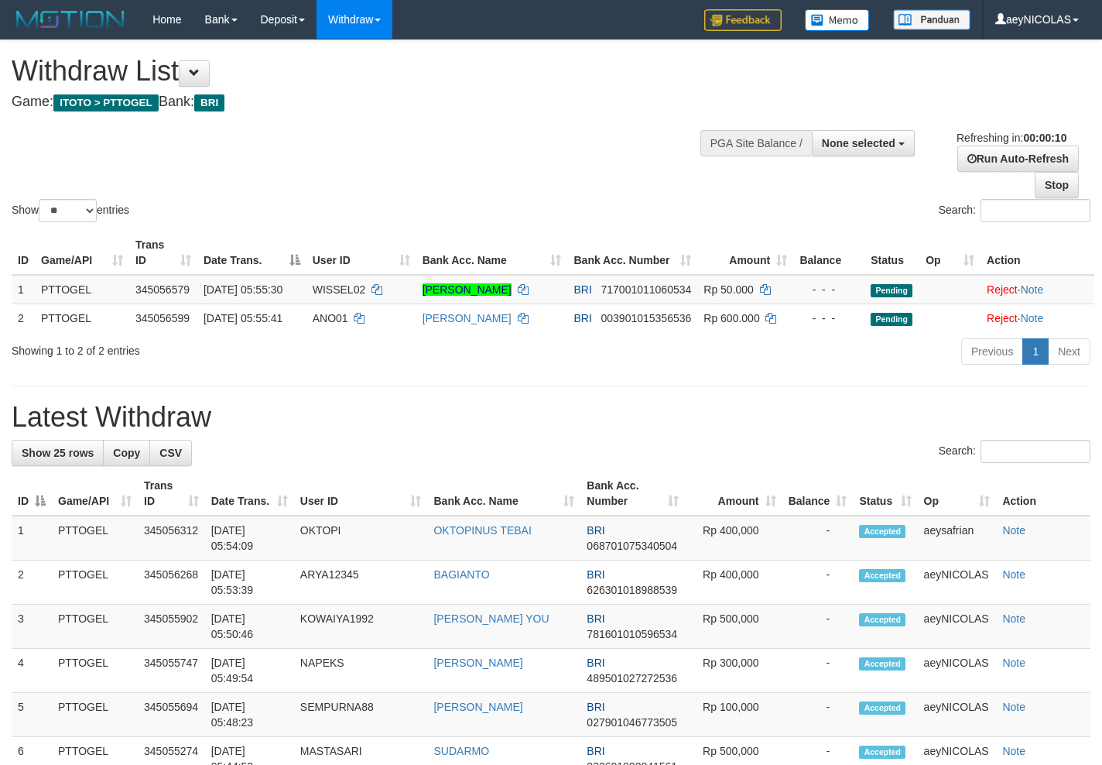 This screenshot has height=765, width=1102. Describe the element at coordinates (171, 670) in the screenshot. I see `td: 345055747` at that location.